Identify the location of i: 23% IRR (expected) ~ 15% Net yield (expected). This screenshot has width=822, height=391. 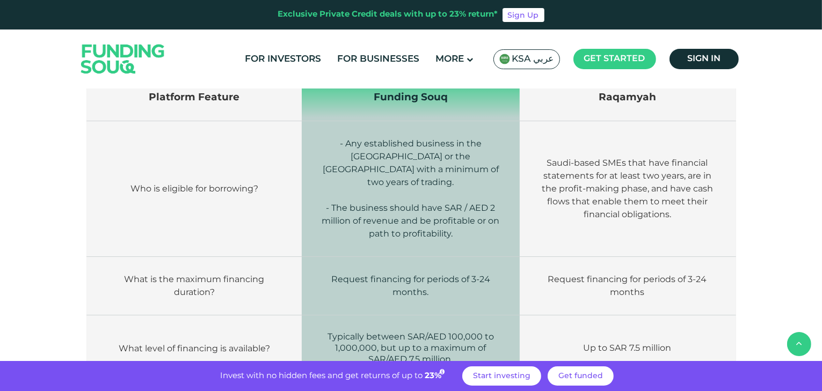
(442, 372).